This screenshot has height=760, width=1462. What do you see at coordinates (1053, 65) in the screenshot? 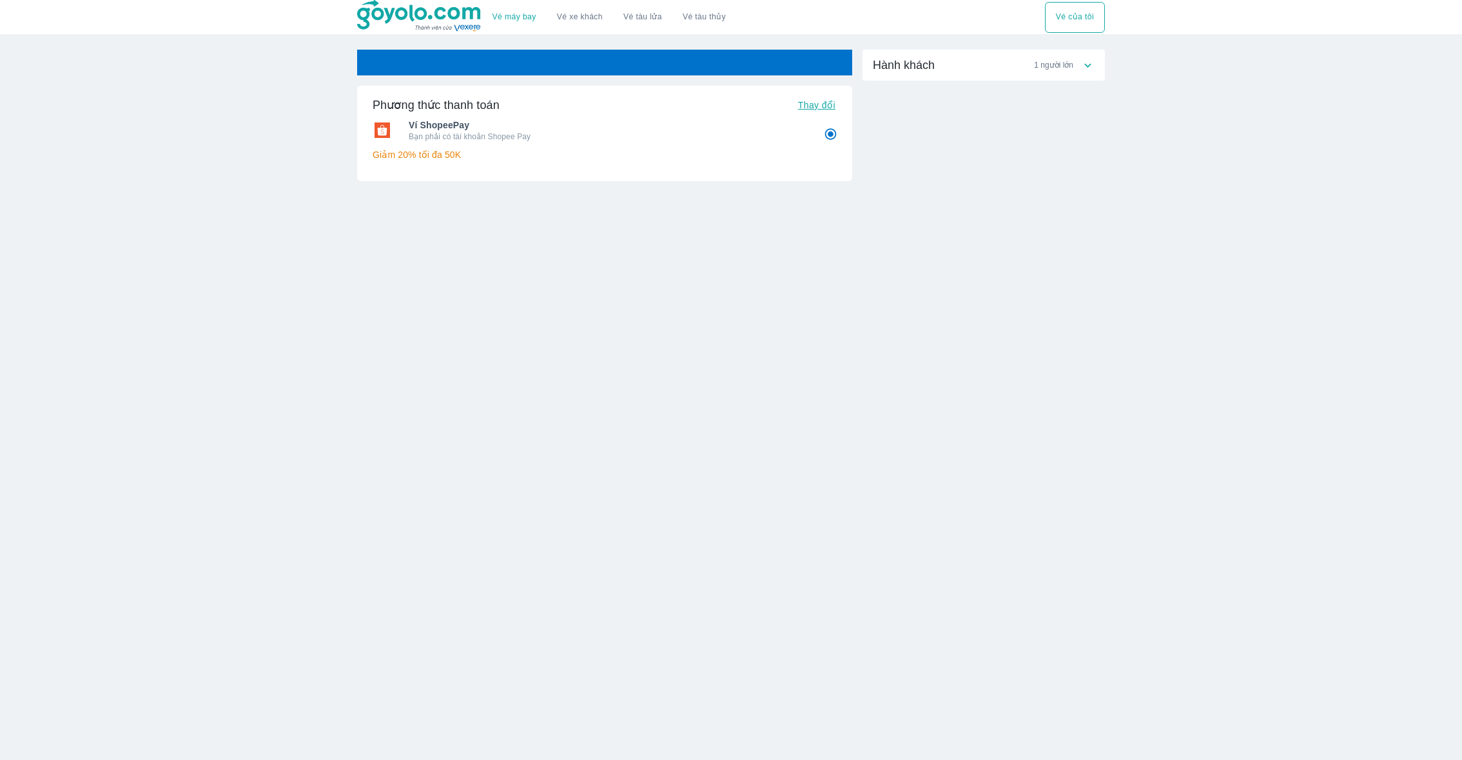
I see `span: 1 người lớn` at bounding box center [1053, 65].